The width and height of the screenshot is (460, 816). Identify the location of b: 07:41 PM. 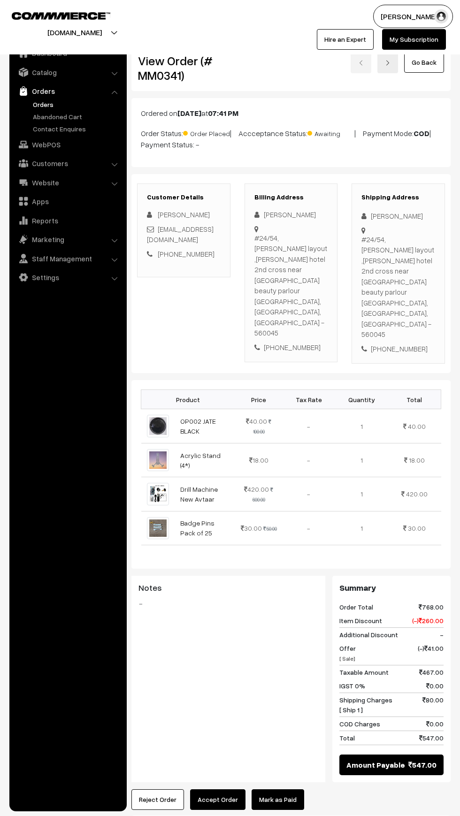
(223, 113).